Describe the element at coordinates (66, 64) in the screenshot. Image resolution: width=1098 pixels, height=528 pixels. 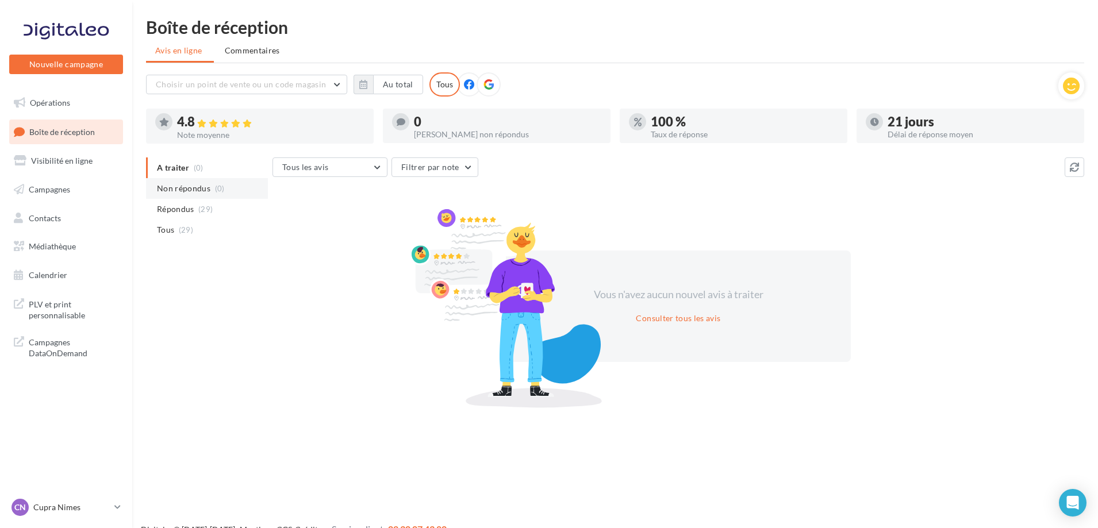
I see `button: Nouvelle campagne` at that location.